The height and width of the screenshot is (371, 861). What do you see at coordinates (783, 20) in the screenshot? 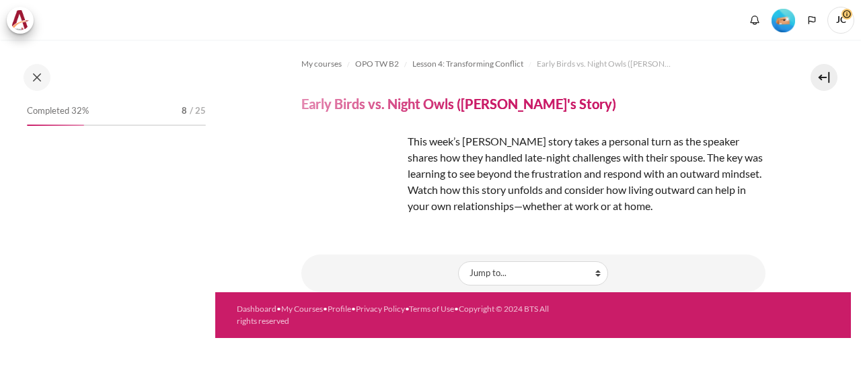
I see `a: Level #2` at bounding box center [783, 20].